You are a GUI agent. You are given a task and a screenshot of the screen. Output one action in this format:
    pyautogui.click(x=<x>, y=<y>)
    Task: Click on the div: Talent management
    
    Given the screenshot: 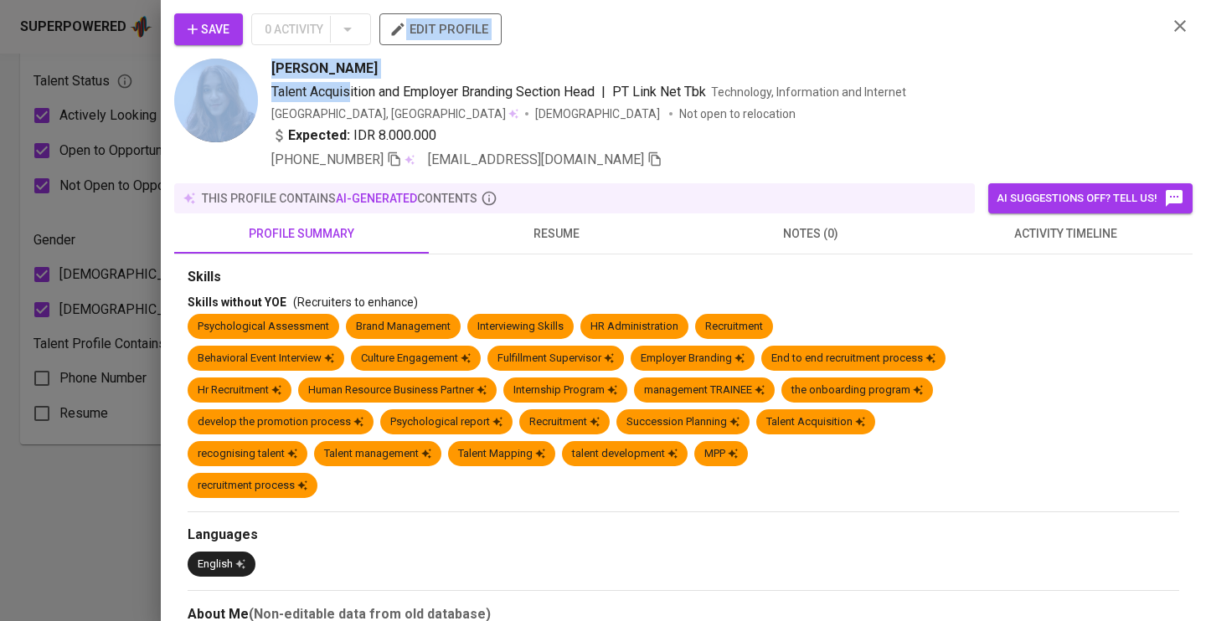 What is the action you would take?
    pyautogui.click(x=378, y=454)
    